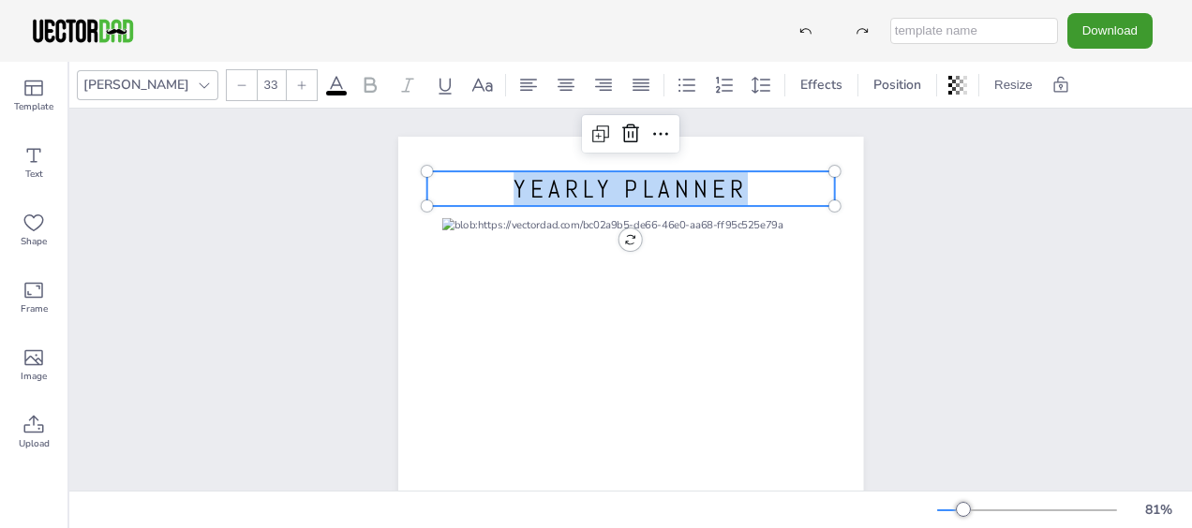 The image size is (1192, 528). What do you see at coordinates (34, 242) in the screenshot?
I see `span: Shape` at bounding box center [34, 242].